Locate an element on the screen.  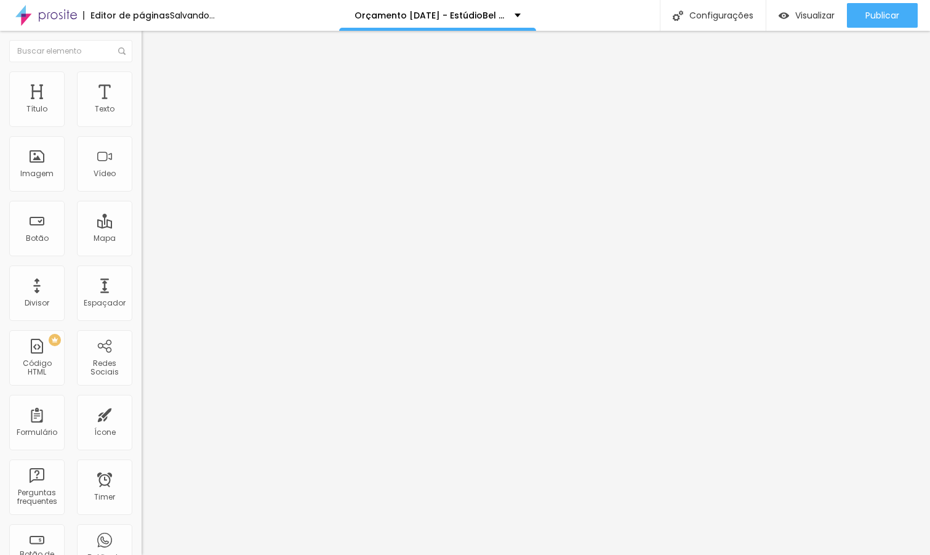
div: Vídeo is located at coordinates (105, 174).